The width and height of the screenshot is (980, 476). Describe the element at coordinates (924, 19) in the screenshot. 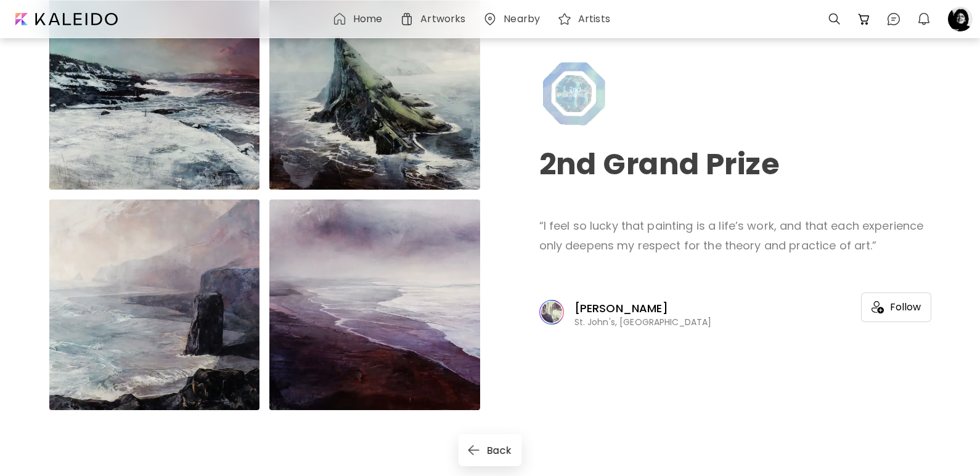

I see `button: bellIcon` at that location.